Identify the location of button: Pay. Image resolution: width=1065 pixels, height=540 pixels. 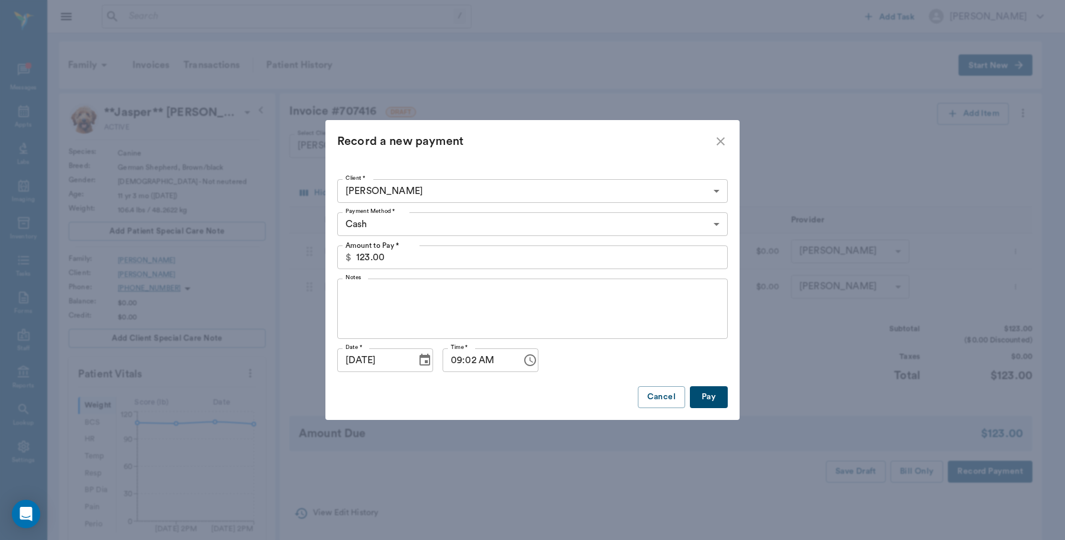
(709, 397).